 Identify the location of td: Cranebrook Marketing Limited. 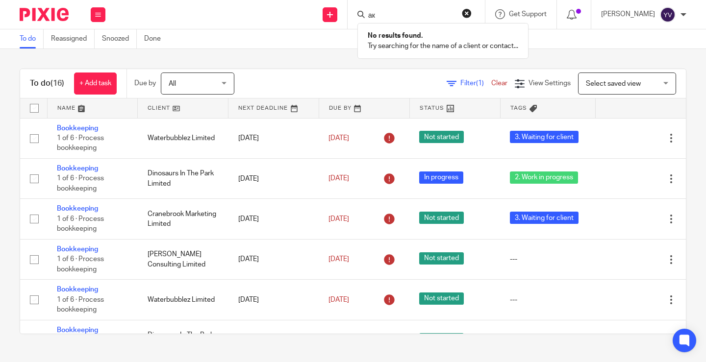
(183, 219).